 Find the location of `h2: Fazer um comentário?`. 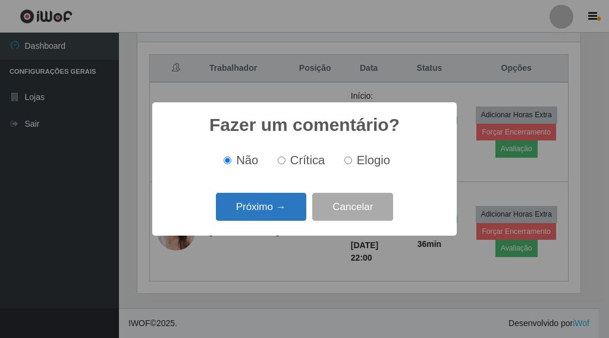

h2: Fazer um comentário? is located at coordinates (305, 125).